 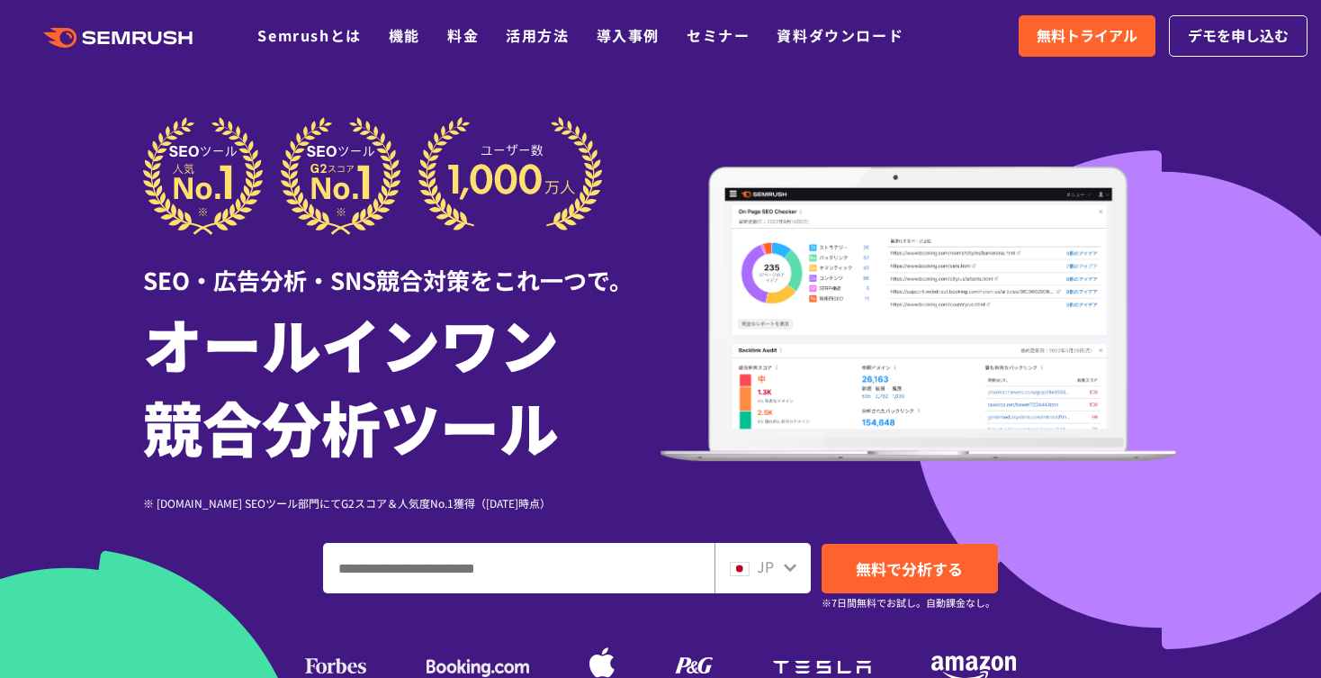 What do you see at coordinates (1238, 36) in the screenshot?
I see `span: デモを申し込む` at bounding box center [1238, 36].